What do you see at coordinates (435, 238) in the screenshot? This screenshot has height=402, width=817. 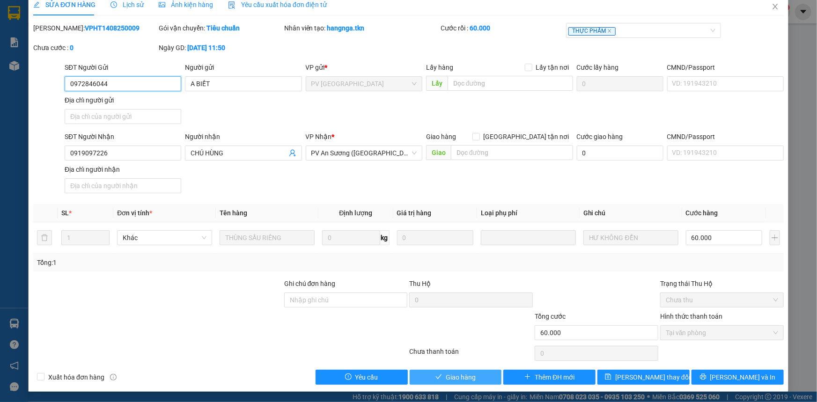 I see `input: 0` at bounding box center [435, 238].